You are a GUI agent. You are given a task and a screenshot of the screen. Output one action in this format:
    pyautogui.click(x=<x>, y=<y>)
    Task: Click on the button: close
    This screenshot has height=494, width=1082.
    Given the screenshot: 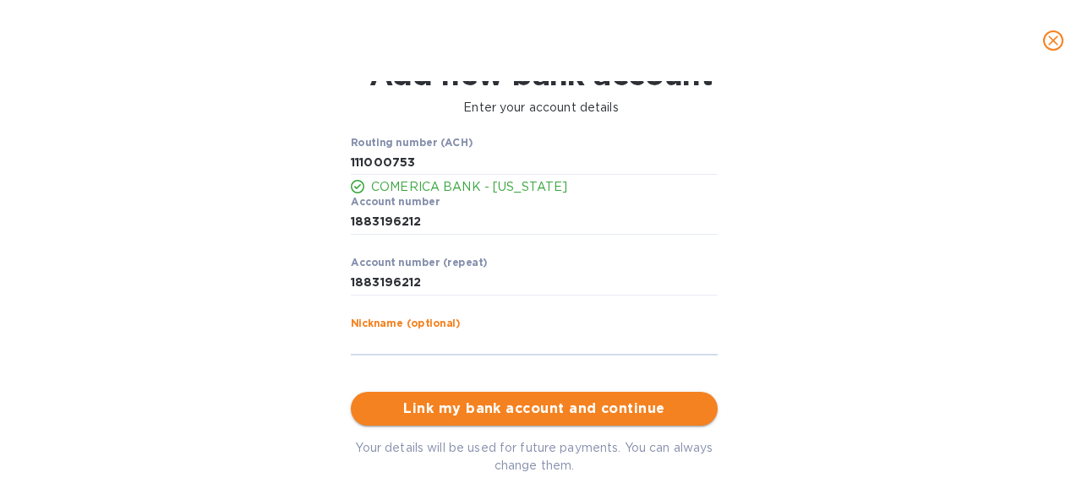 What is the action you would take?
    pyautogui.click(x=1053, y=41)
    